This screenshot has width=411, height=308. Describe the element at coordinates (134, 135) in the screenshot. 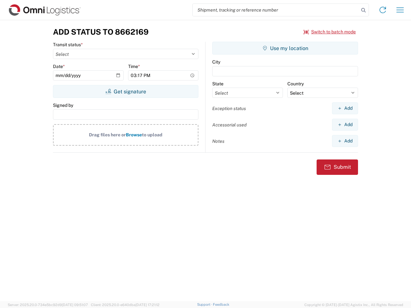

I see `span: Browse` at that location.